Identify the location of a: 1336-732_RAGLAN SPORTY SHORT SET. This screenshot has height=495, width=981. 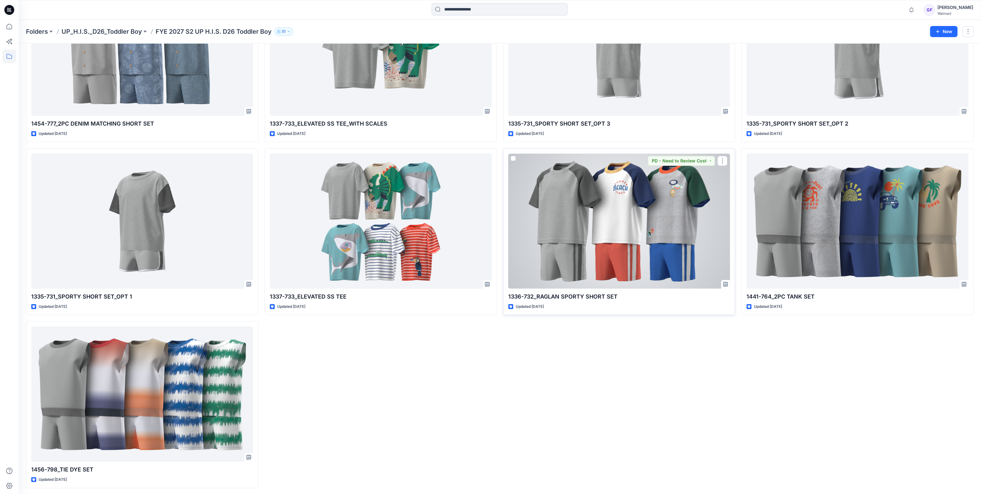
(619, 221).